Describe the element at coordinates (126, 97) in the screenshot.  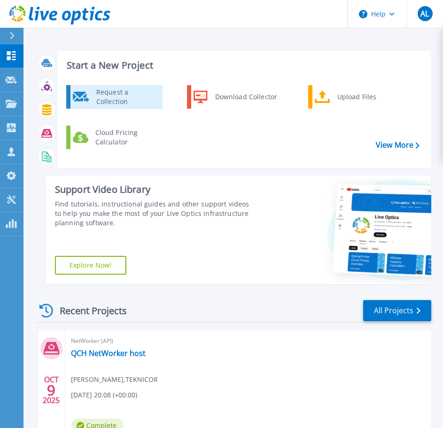
I see `div: Request a Collection` at that location.